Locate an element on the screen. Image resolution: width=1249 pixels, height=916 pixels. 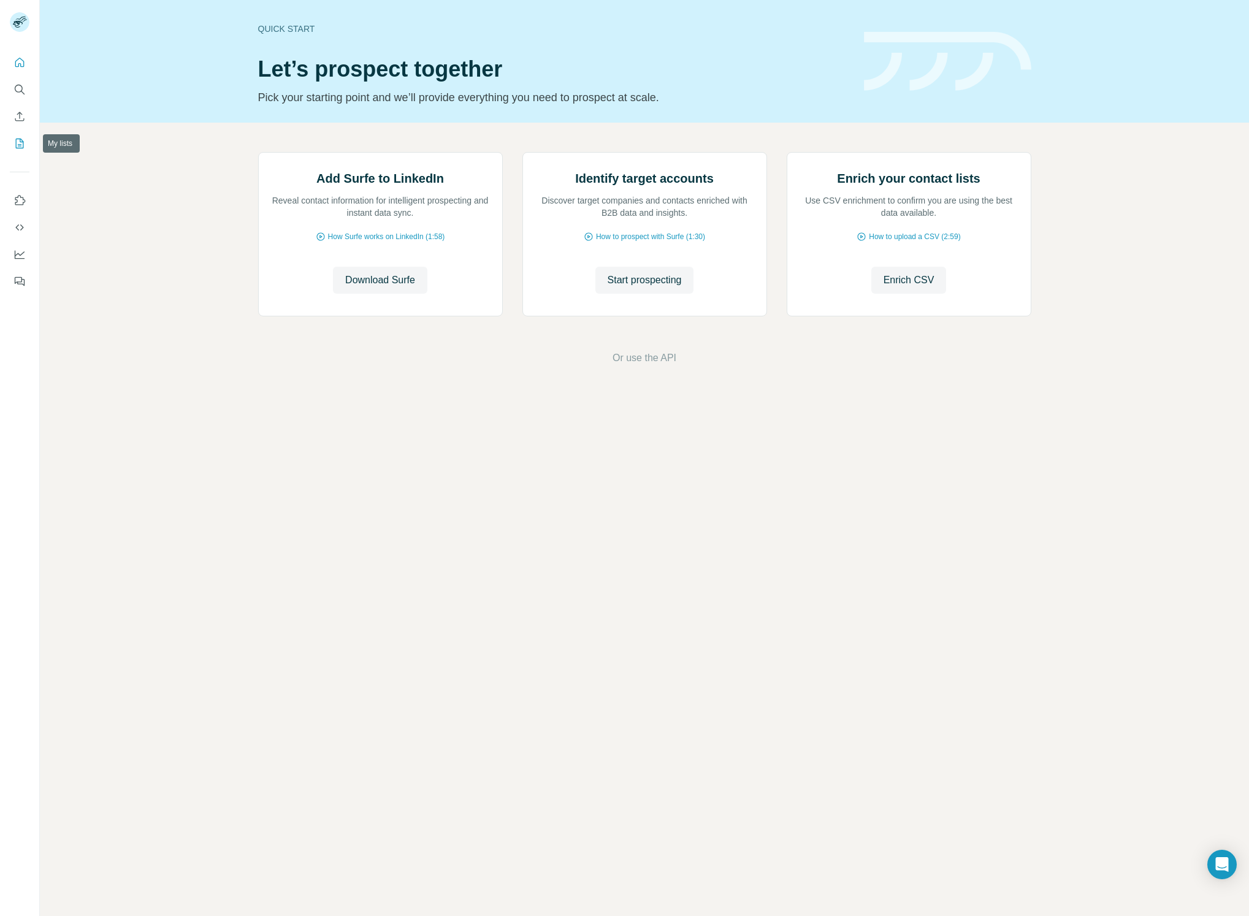
p: Pick your starting point and we’ll provide everything you need to prospect at scale. is located at coordinates (554, 98).